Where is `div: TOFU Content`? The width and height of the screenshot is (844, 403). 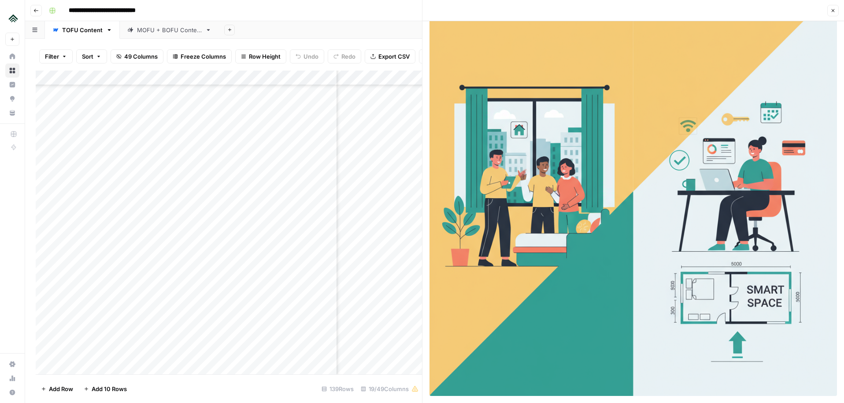 div: TOFU Content is located at coordinates (82, 30).